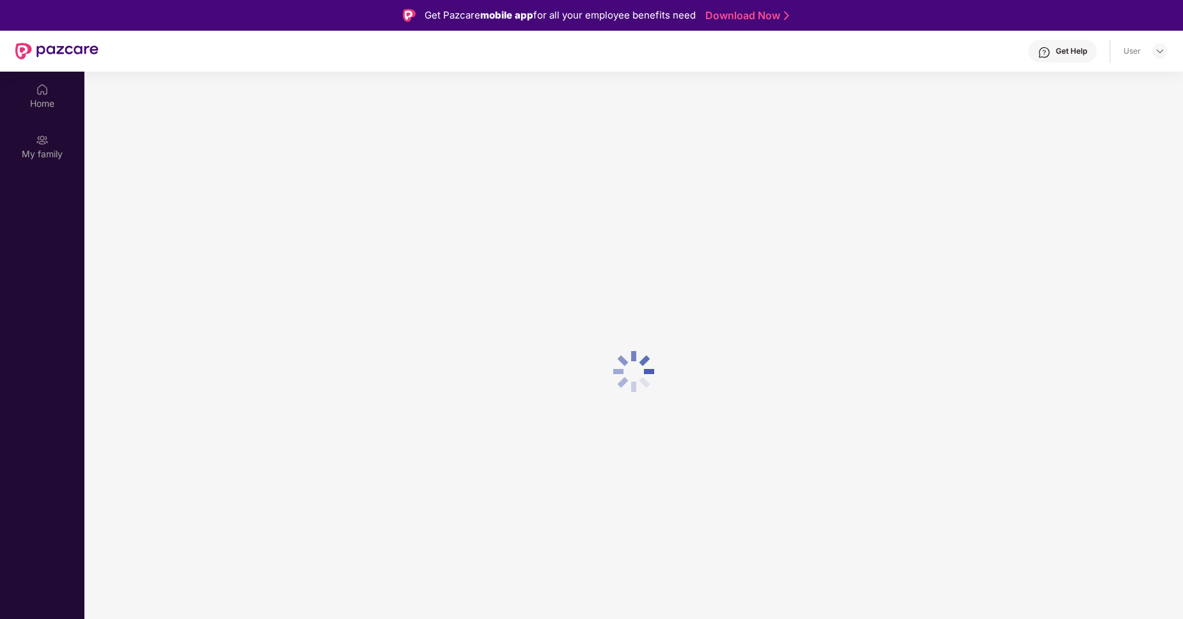 This screenshot has width=1183, height=619. What do you see at coordinates (787, 15) in the screenshot?
I see `img: Stroke` at bounding box center [787, 15].